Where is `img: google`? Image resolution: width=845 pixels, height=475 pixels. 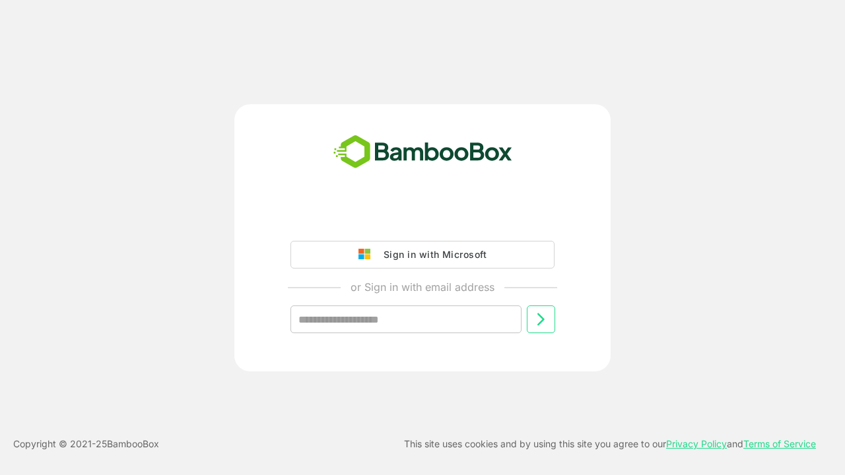
img: google is located at coordinates (368, 255).